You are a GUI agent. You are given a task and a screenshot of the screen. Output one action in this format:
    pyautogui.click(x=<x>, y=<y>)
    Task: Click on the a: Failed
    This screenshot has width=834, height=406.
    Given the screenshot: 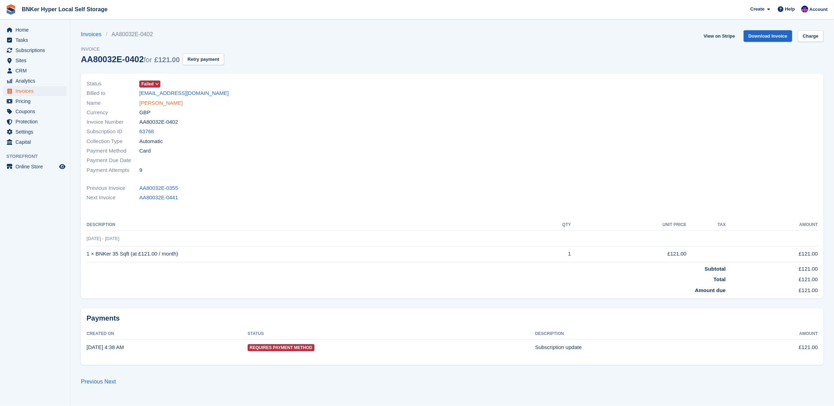 What is the action you would take?
    pyautogui.click(x=150, y=84)
    